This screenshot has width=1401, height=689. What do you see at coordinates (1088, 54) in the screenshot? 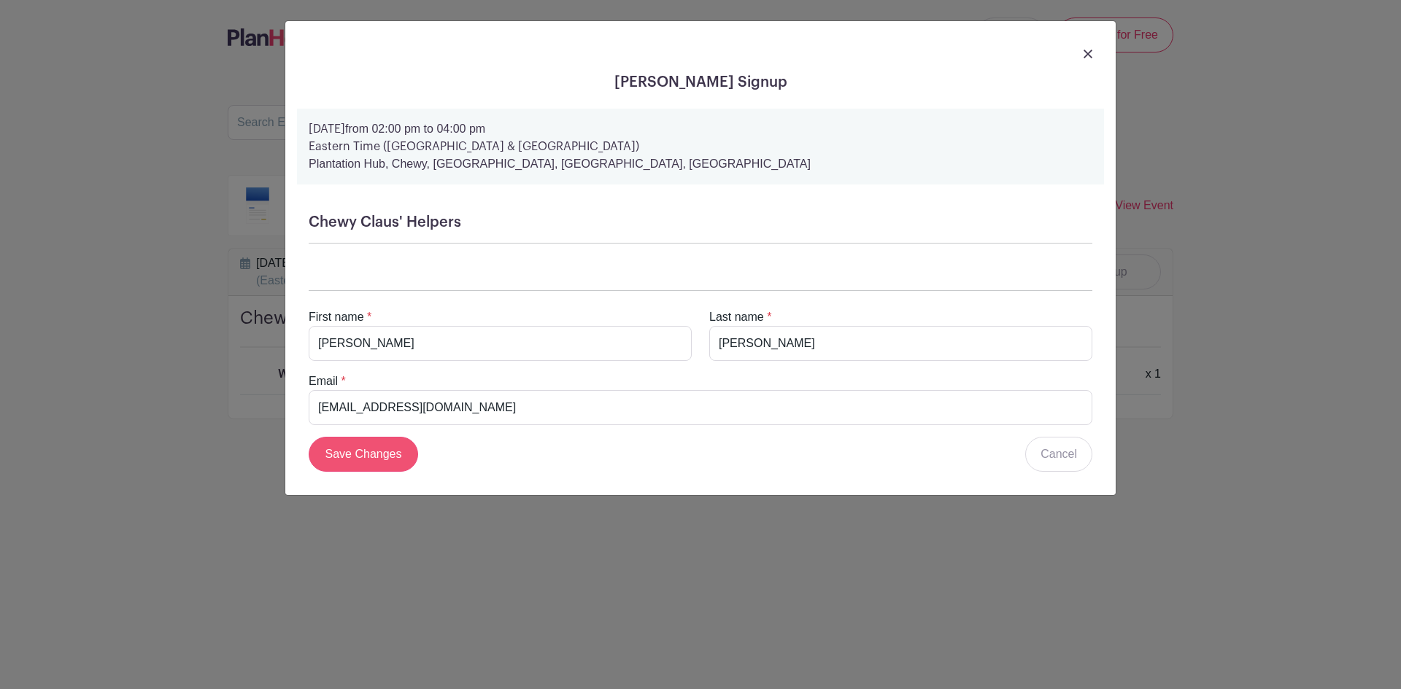
I see `img: close_button-5f87c8562297e5c2d7936805f587ecaba9071eb48480494691a3f1689db116b3.svg` at bounding box center [1088, 54].